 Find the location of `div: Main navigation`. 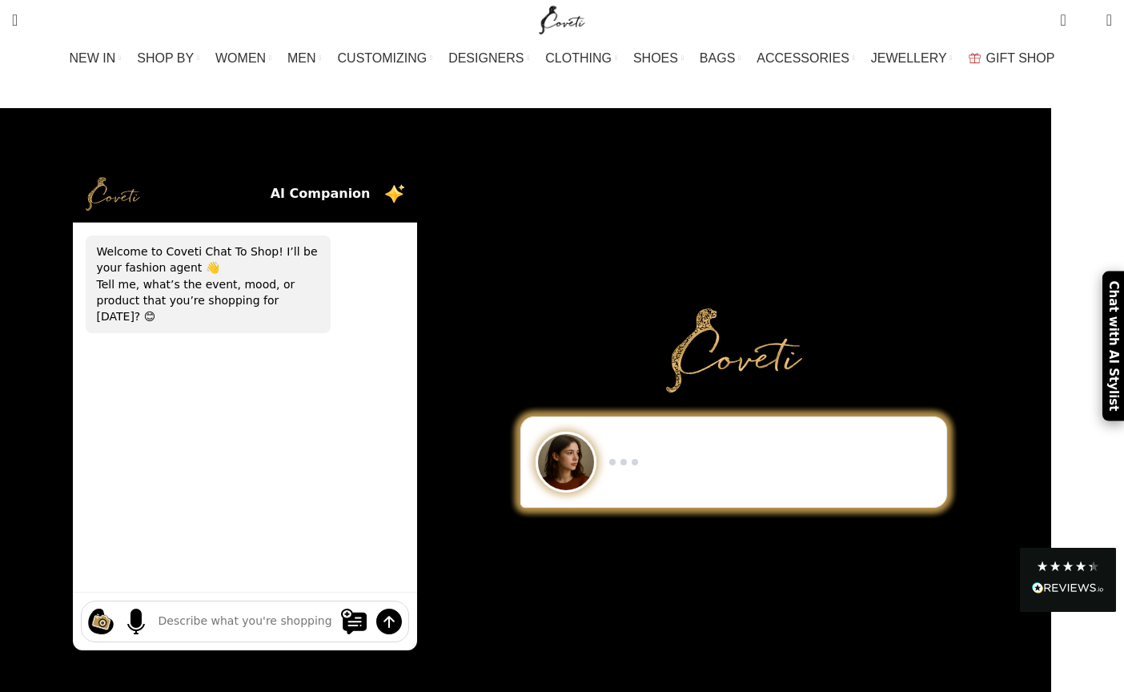

div: Main navigation is located at coordinates (562, 58).